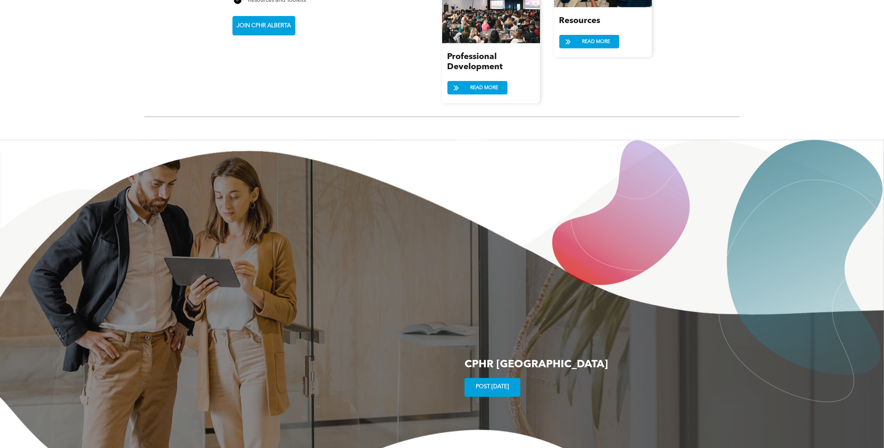  I want to click on img: A blue circle with a white outline on a white background., so click(800, 271).